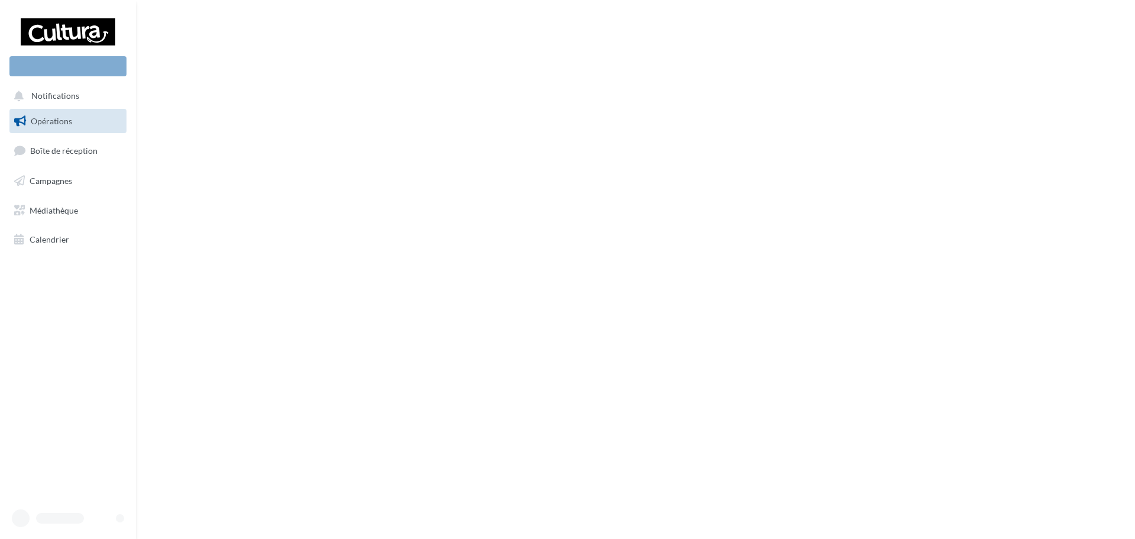 The height and width of the screenshot is (539, 1135). What do you see at coordinates (68, 66) in the screenshot?
I see `div: Nouvelle campagne` at bounding box center [68, 66].